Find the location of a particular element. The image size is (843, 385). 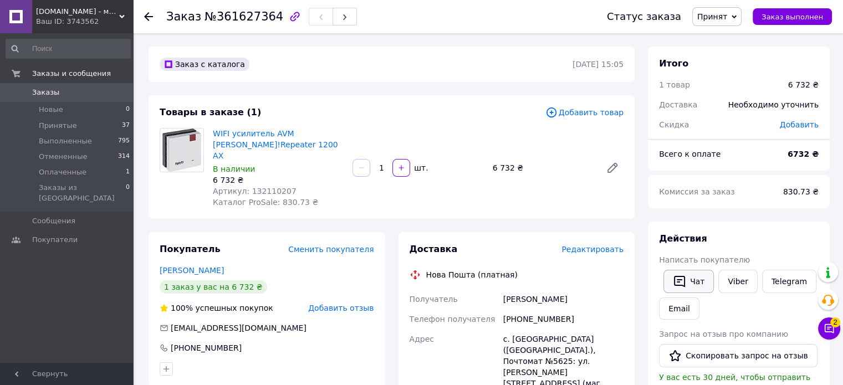

input: Поиск is located at coordinates (68, 49).